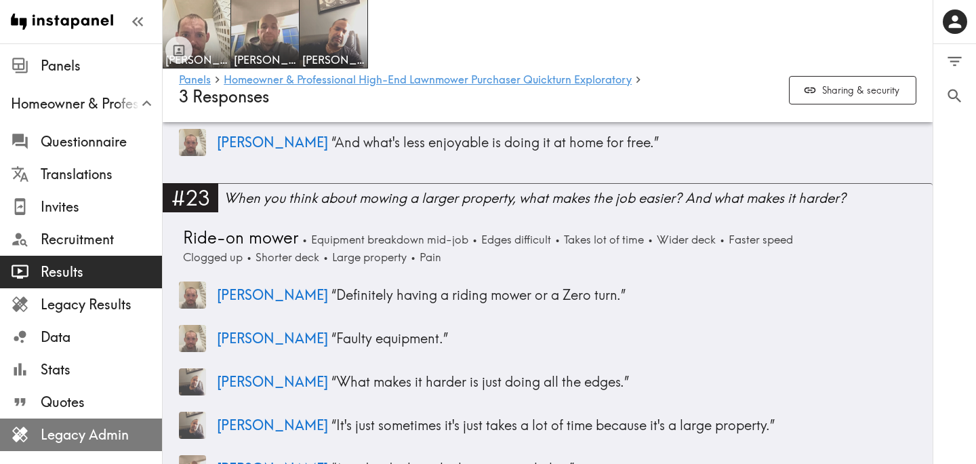  Describe the element at coordinates (567, 295) in the screenshot. I see `p: “ Definitely having a riding mower or a Zero turn. ”` at that location.